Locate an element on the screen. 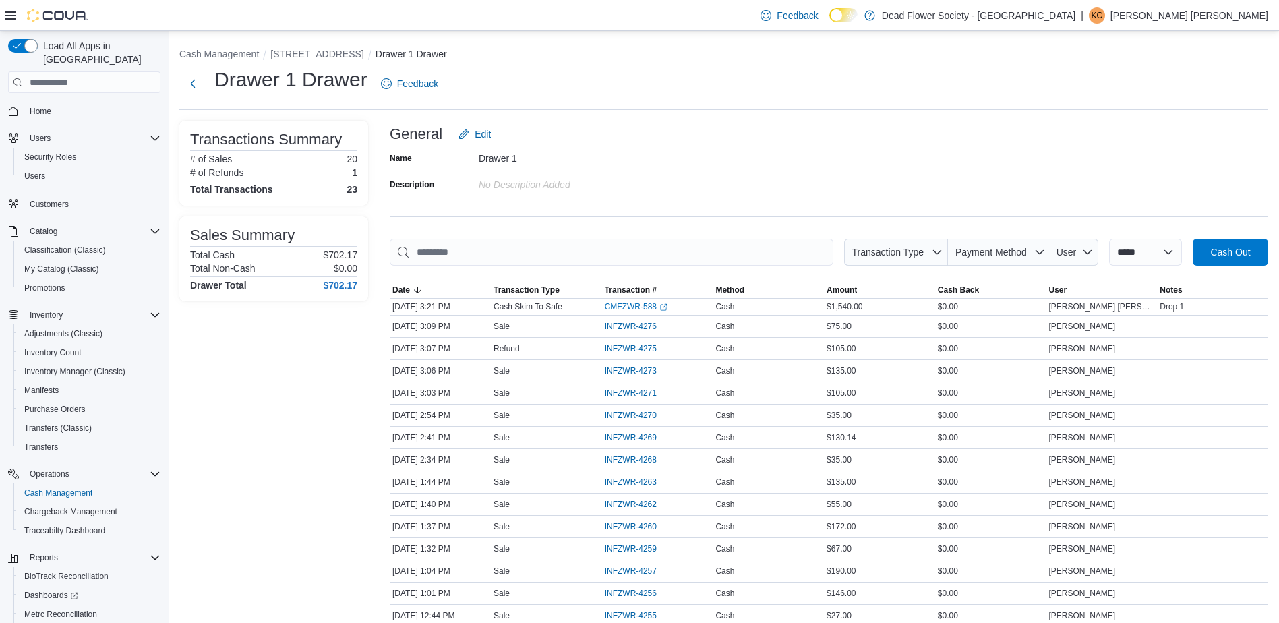 This screenshot has height=623, width=1279. span: Cash Management is located at coordinates (58, 493).